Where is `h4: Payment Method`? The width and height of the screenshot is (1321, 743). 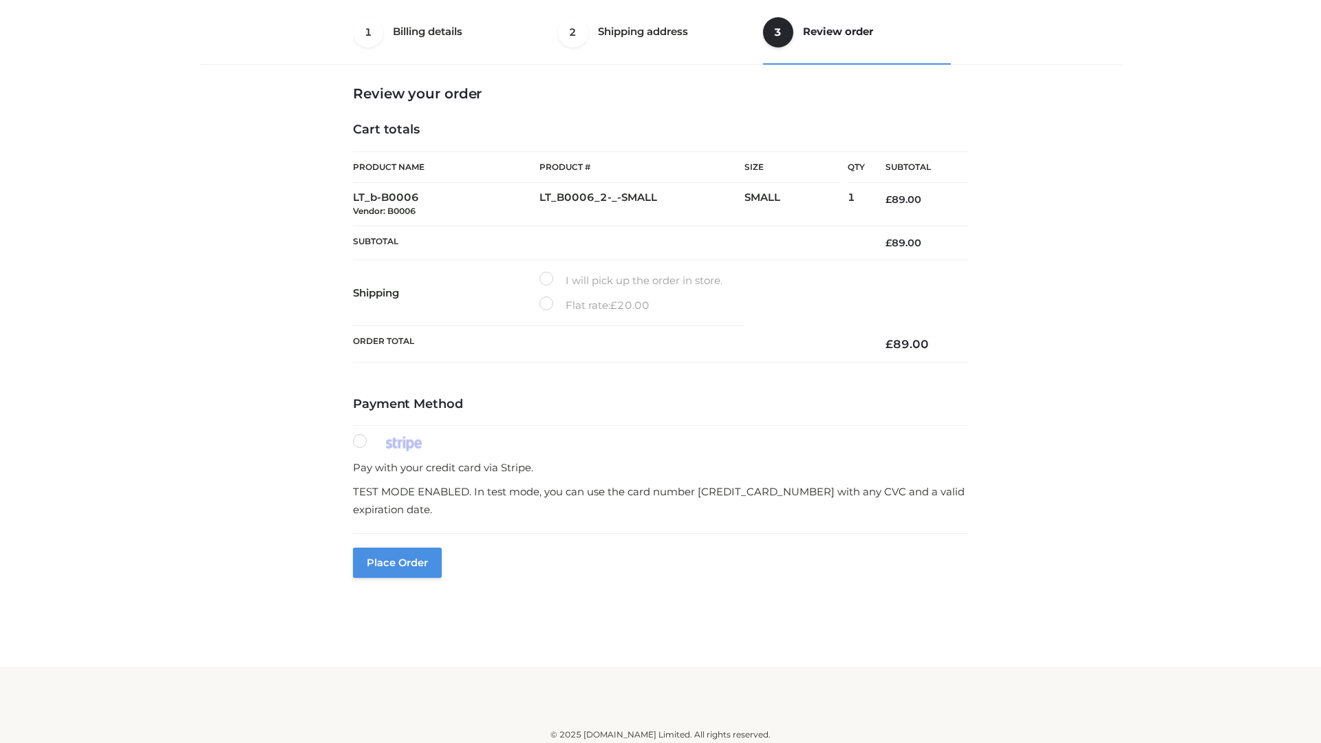
h4: Payment Method is located at coordinates (661, 405).